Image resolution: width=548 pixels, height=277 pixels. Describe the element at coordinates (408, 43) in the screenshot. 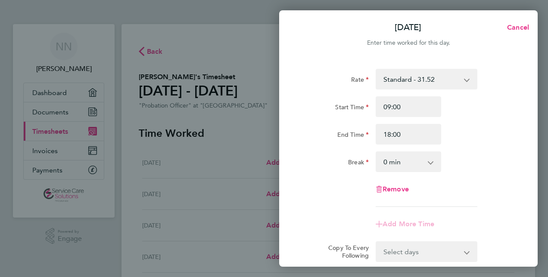

I see `div: Enter time worked for this day.` at that location.